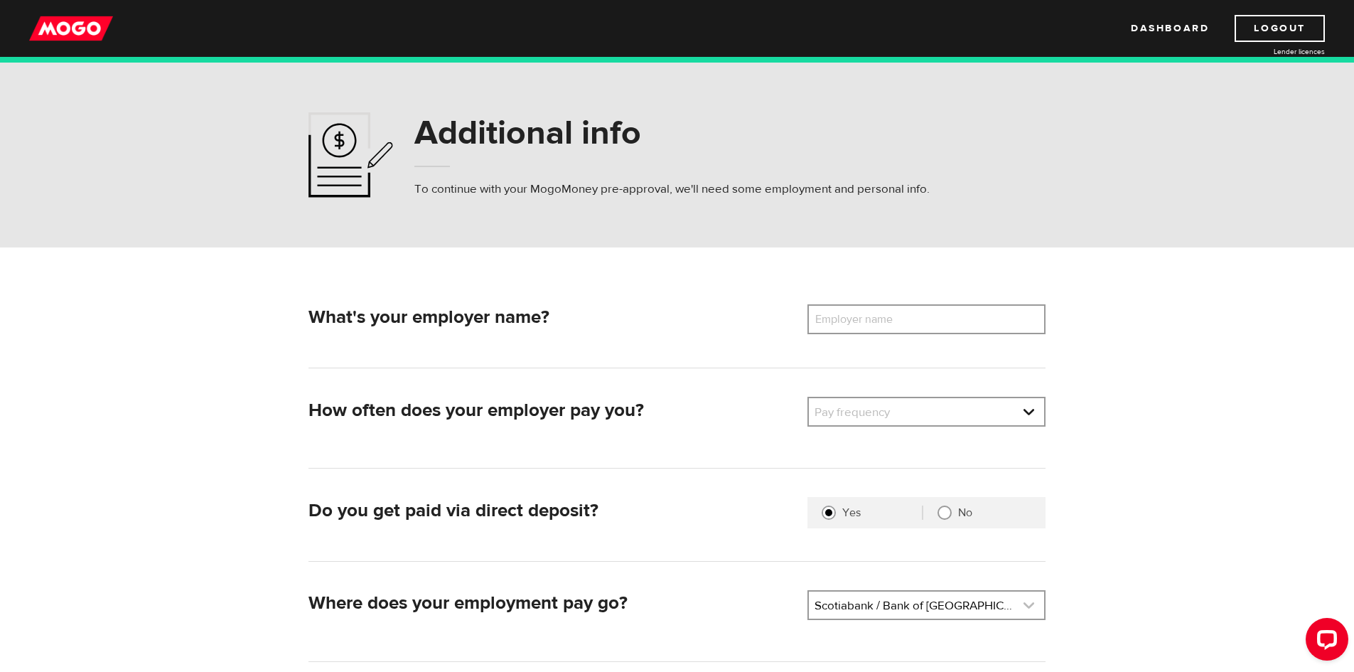 The height and width of the screenshot is (672, 1354). I want to click on button: Open LiveChat chat widget, so click(33, 27).